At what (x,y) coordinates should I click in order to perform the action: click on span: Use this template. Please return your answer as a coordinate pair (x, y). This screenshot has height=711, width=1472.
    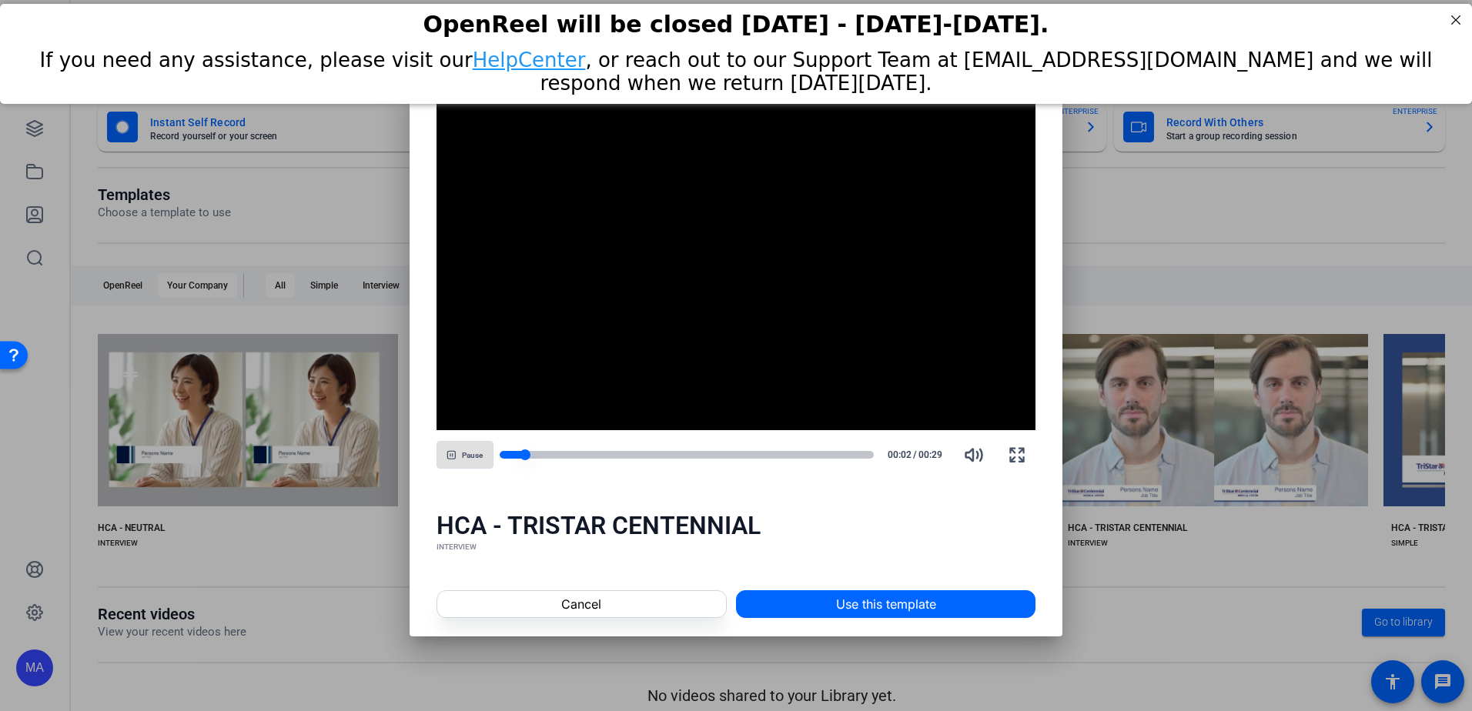
    Looking at the image, I should click on (886, 604).